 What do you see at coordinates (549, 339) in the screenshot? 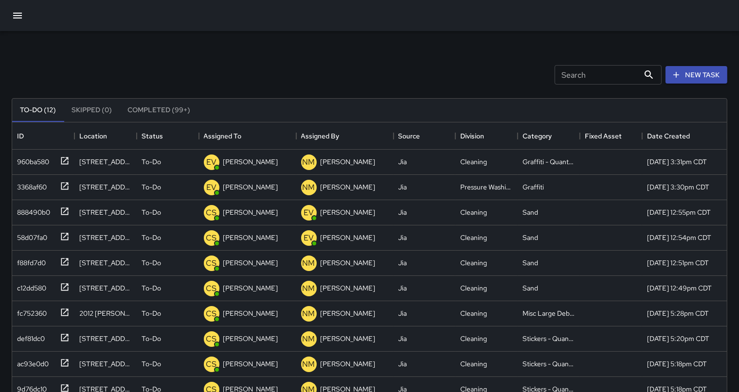
I see `div: Stickers - Quantity` at bounding box center [549, 339].